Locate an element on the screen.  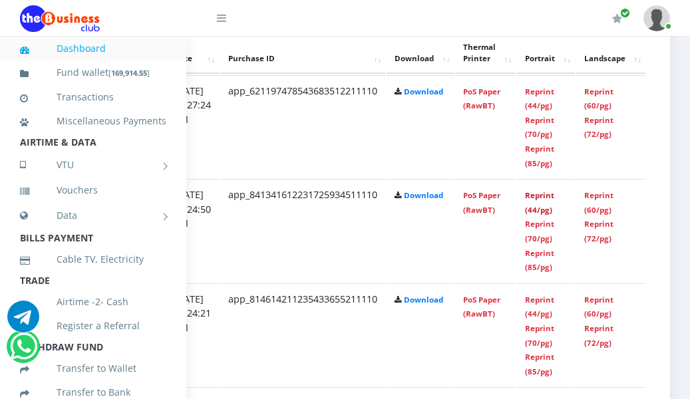
th: Landscape: activate to sort column ascending is located at coordinates (611, 53).